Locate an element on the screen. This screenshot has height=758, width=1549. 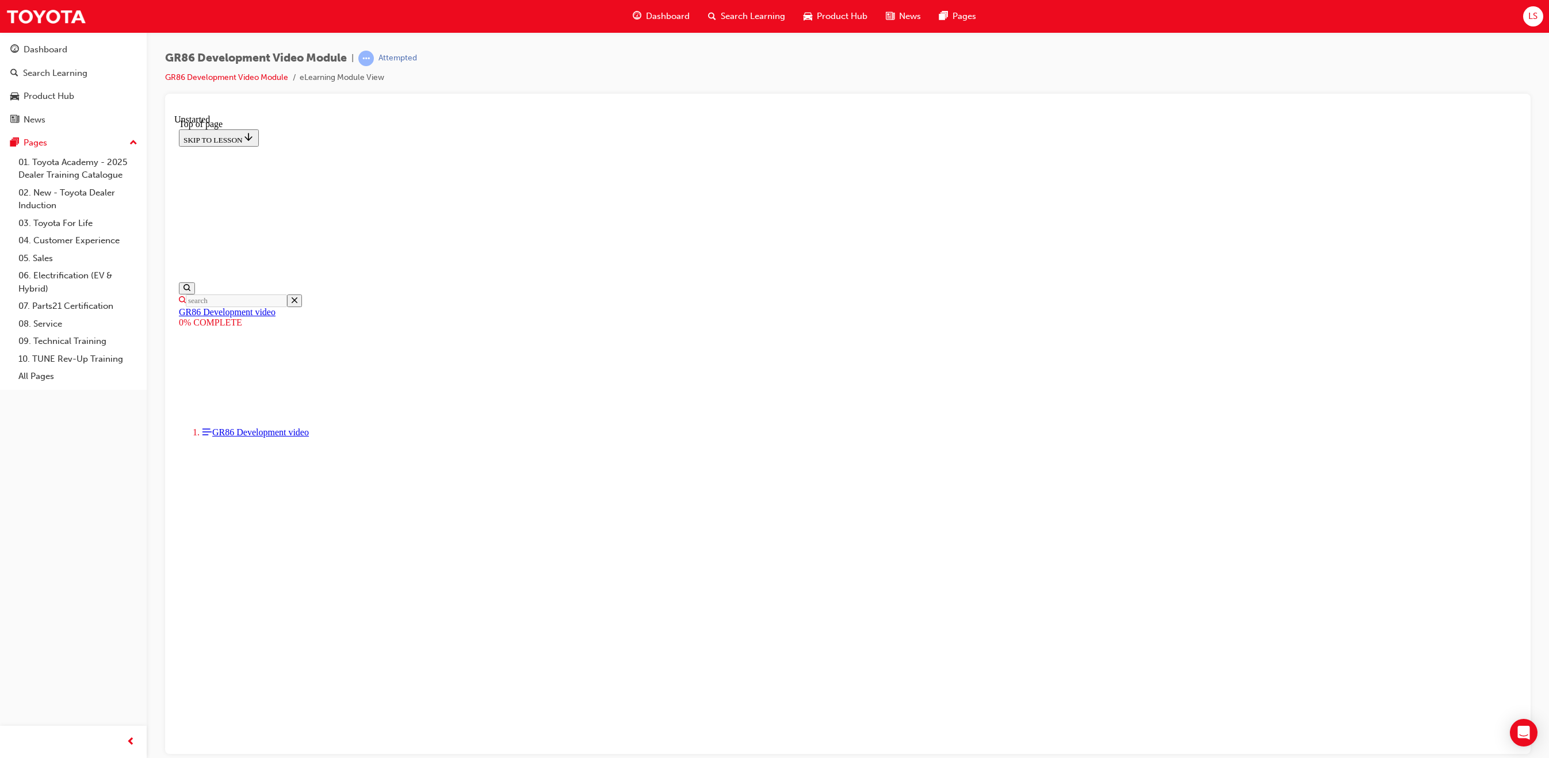
div: Top of page is located at coordinates (674, 10).